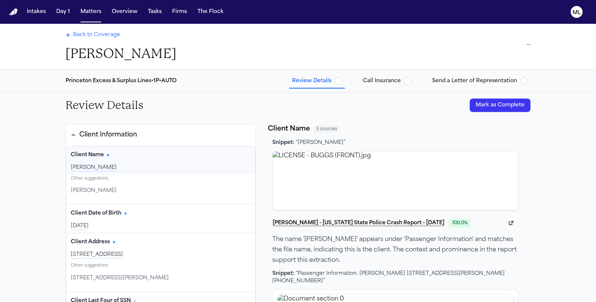  What do you see at coordinates (124, 12) in the screenshot?
I see `button: Overview` at bounding box center [124, 12].